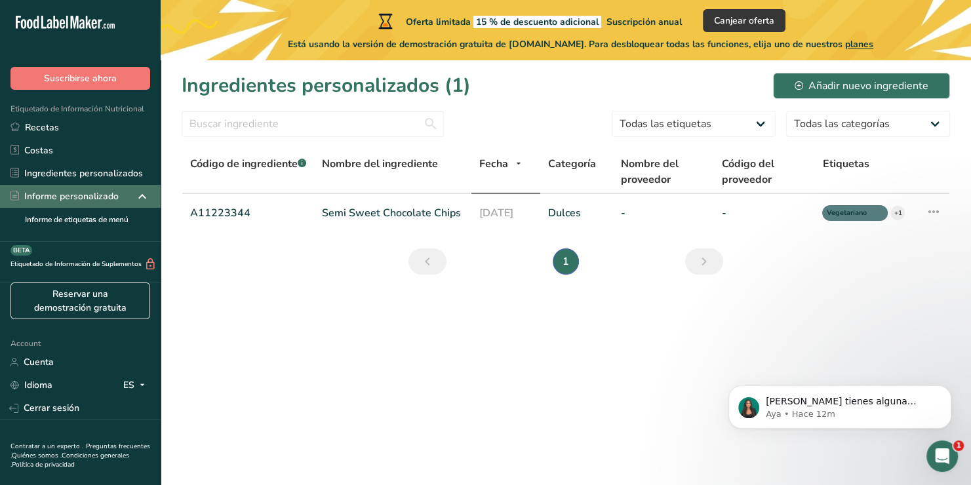 The width and height of the screenshot is (971, 485). What do you see at coordinates (40, 50) in the screenshot?
I see `img: Profile image for Aya` at bounding box center [40, 50].